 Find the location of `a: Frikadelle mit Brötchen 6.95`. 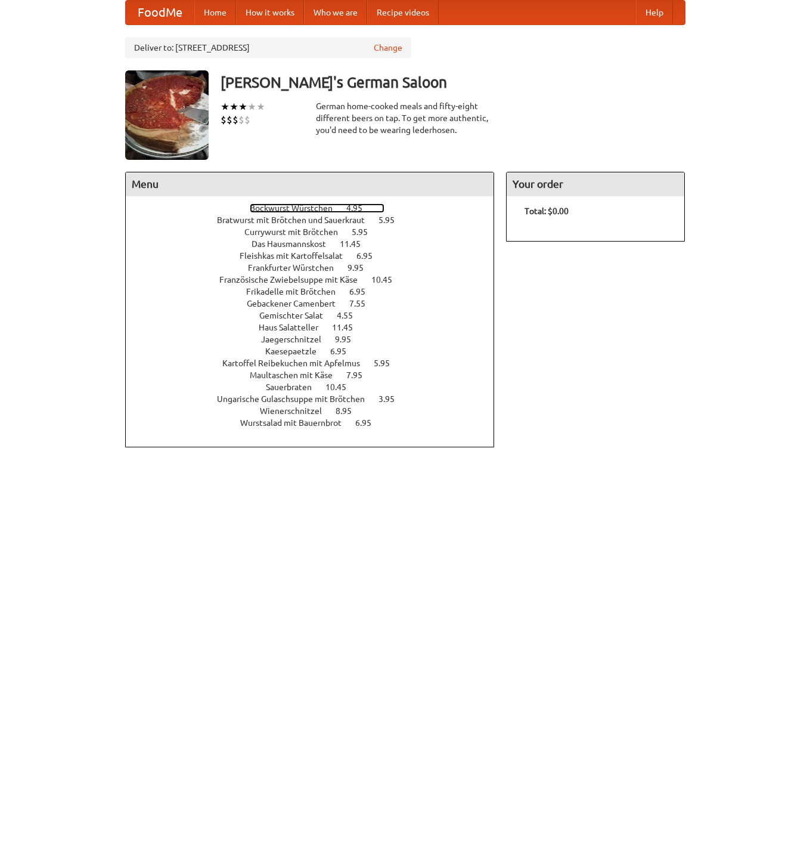

a: Frikadelle mit Brötchen 6.95 is located at coordinates (317, 292).